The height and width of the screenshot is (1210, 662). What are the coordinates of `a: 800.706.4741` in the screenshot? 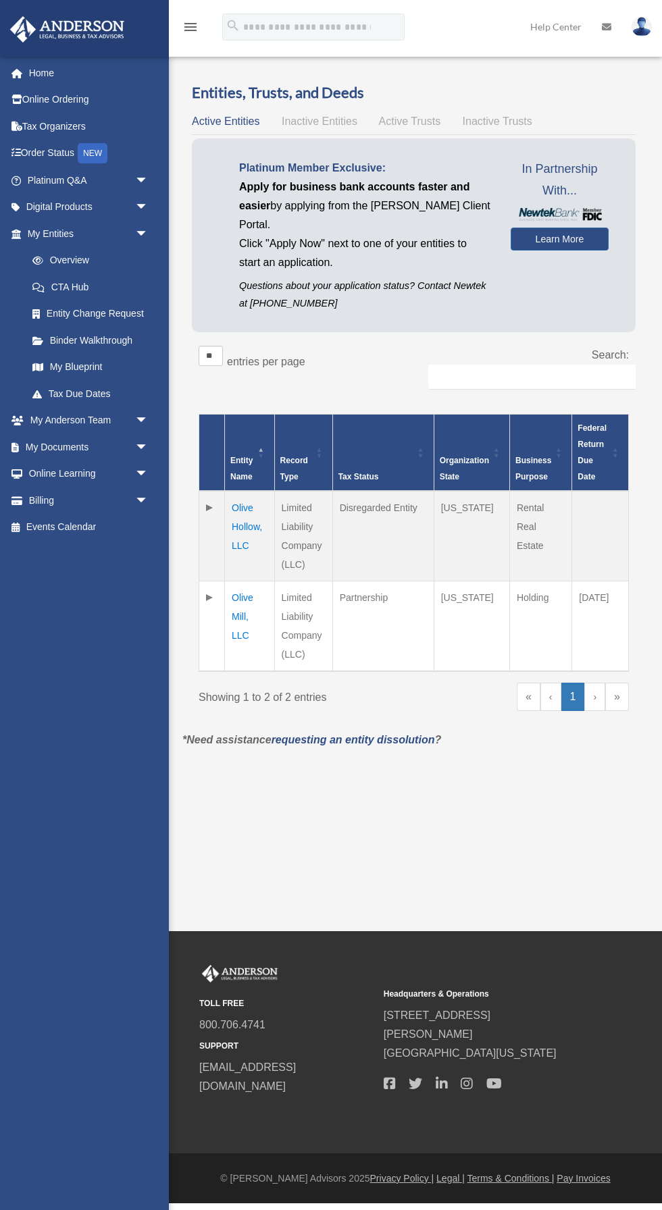 It's located at (232, 1025).